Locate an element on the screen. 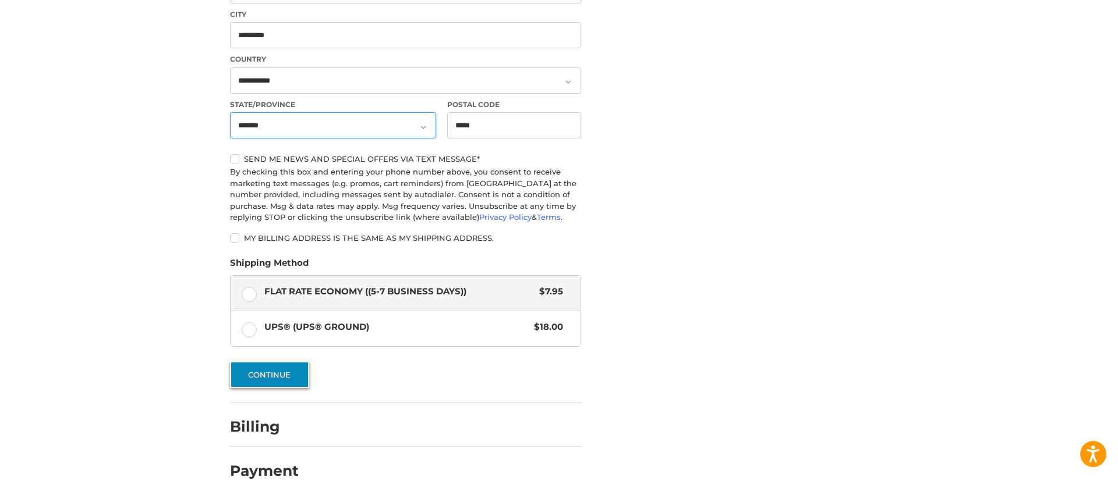  label: City is located at coordinates (405, 15).